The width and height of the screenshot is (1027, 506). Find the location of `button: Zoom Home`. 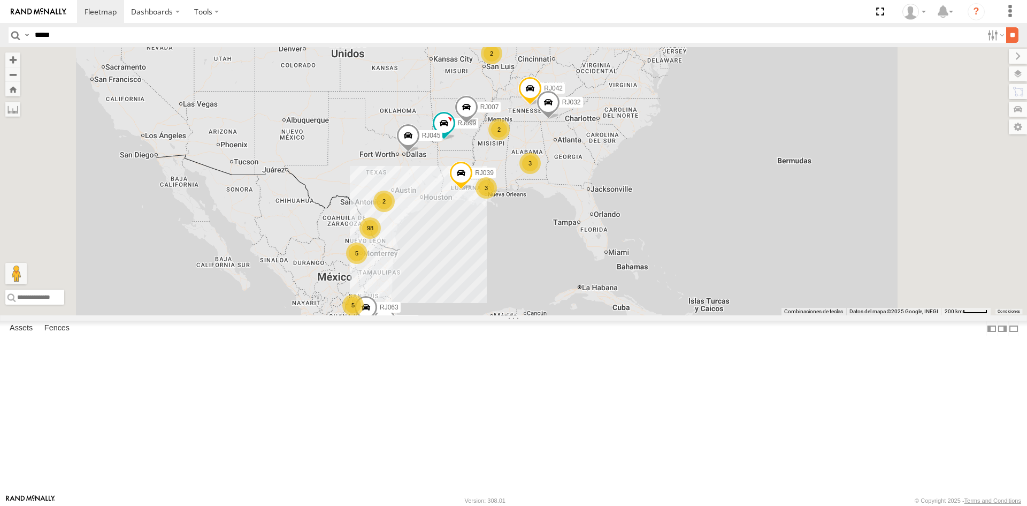

button: Zoom Home is located at coordinates (13, 89).